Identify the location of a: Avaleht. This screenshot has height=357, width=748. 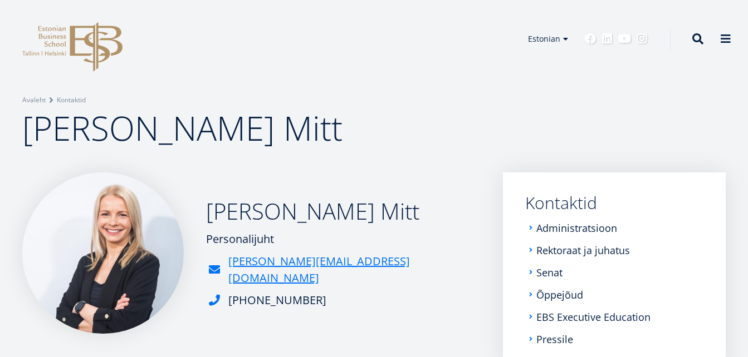
(34, 100).